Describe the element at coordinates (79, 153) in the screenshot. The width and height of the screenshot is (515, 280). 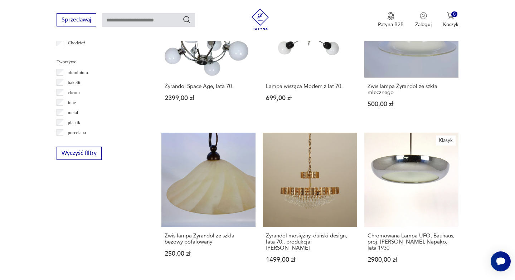
I see `button: Wyczyść filtry` at that location.